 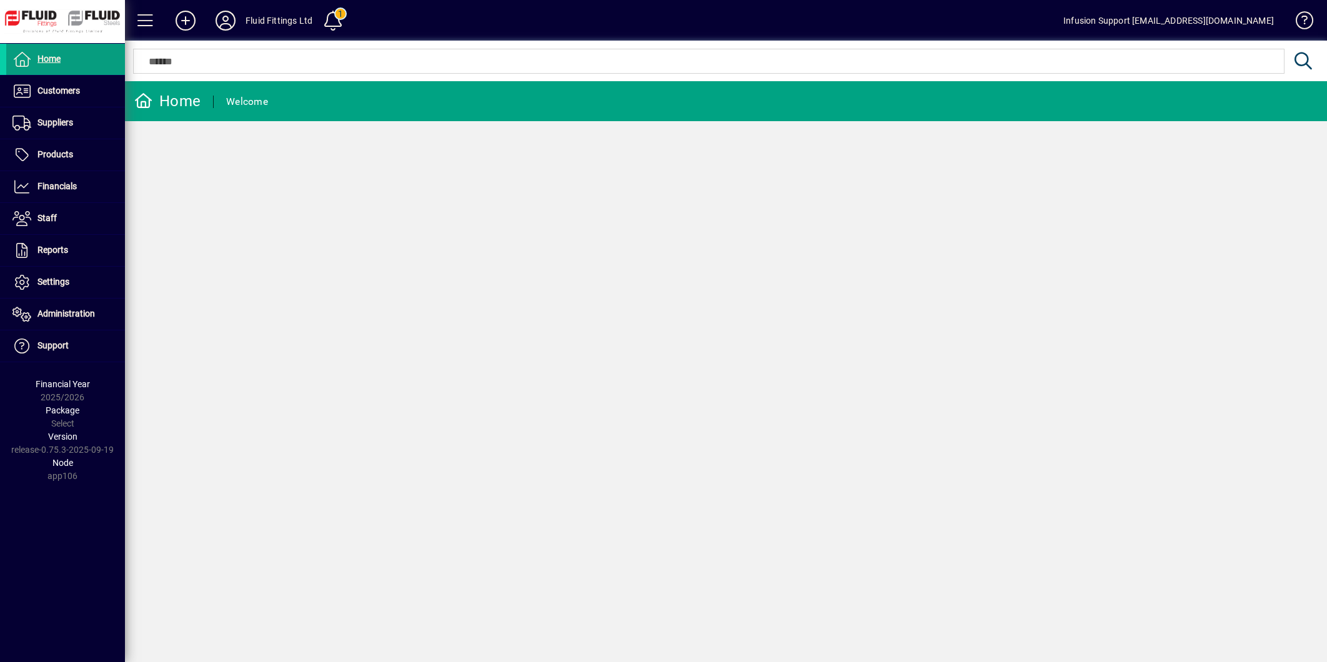 I want to click on span: Reports, so click(x=52, y=250).